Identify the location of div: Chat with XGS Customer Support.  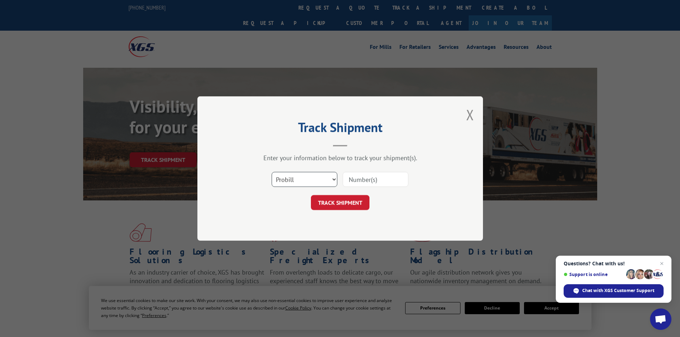
(614, 291).